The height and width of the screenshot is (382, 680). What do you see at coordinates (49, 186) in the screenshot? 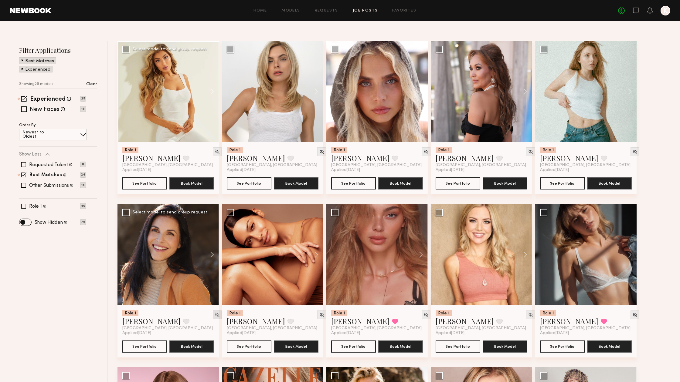
I see `label: Other Submissions` at bounding box center [49, 186].